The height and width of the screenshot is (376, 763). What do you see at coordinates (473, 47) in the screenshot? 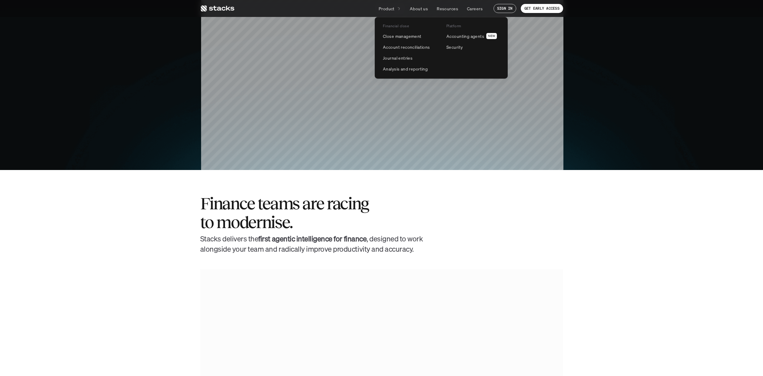
I see `a: Security` at bounding box center [473, 47].